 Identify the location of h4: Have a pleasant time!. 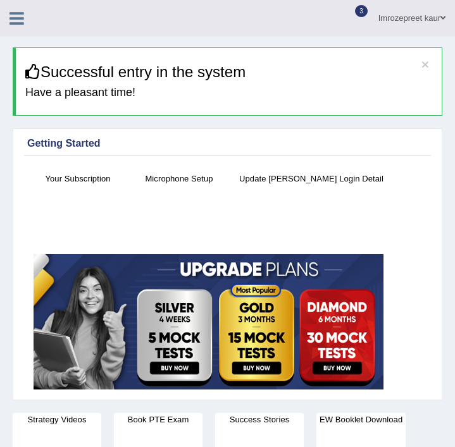
(228, 93).